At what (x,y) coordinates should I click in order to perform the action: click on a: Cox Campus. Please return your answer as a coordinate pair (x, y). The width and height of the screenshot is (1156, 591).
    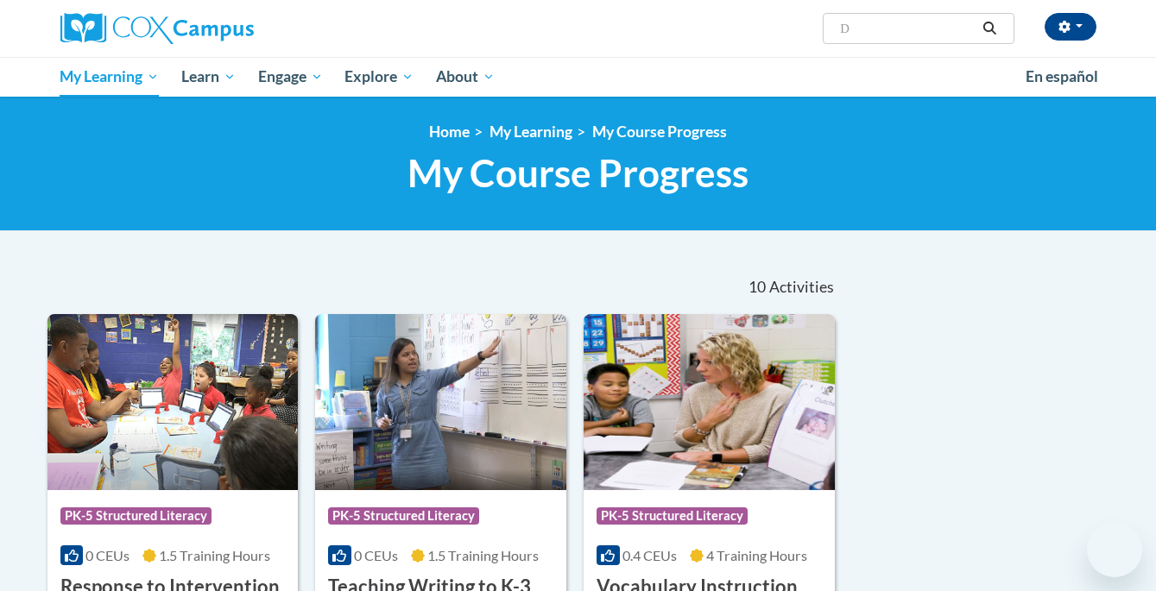
    Looking at the image, I should click on (224, 28).